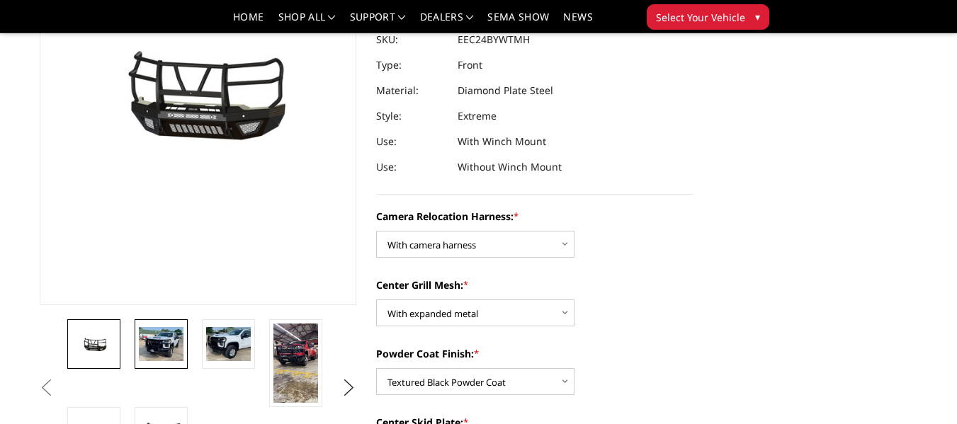 Image resolution: width=957 pixels, height=424 pixels. Describe the element at coordinates (470, 65) in the screenshot. I see `dd: Front` at that location.